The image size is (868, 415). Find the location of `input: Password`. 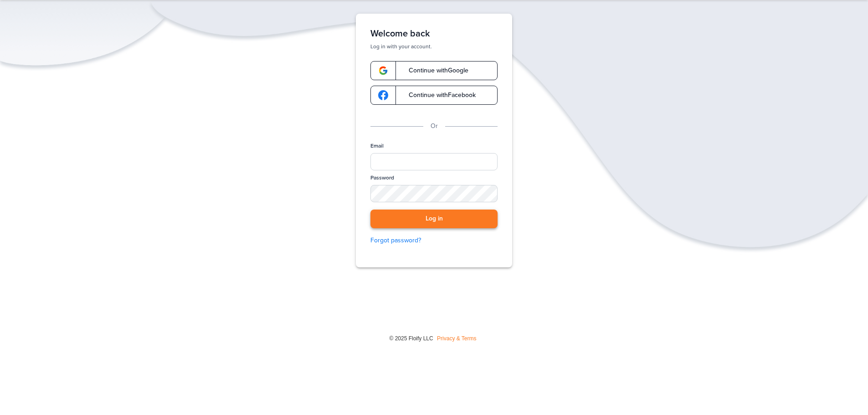

input: Password is located at coordinates (434, 194).